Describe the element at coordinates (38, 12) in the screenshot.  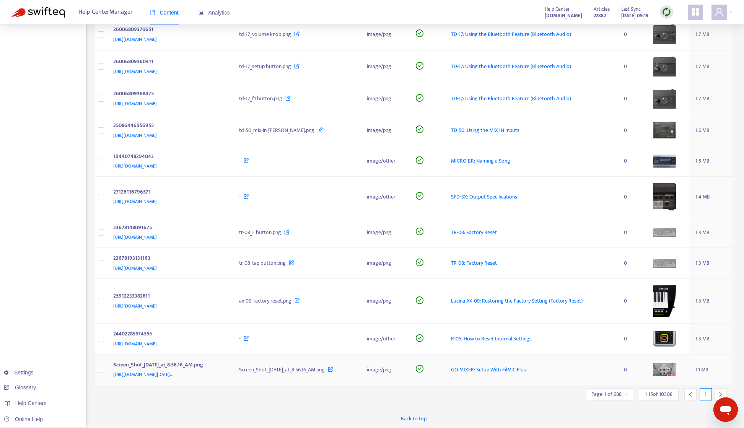
I see `img: Swifteq` at that location.